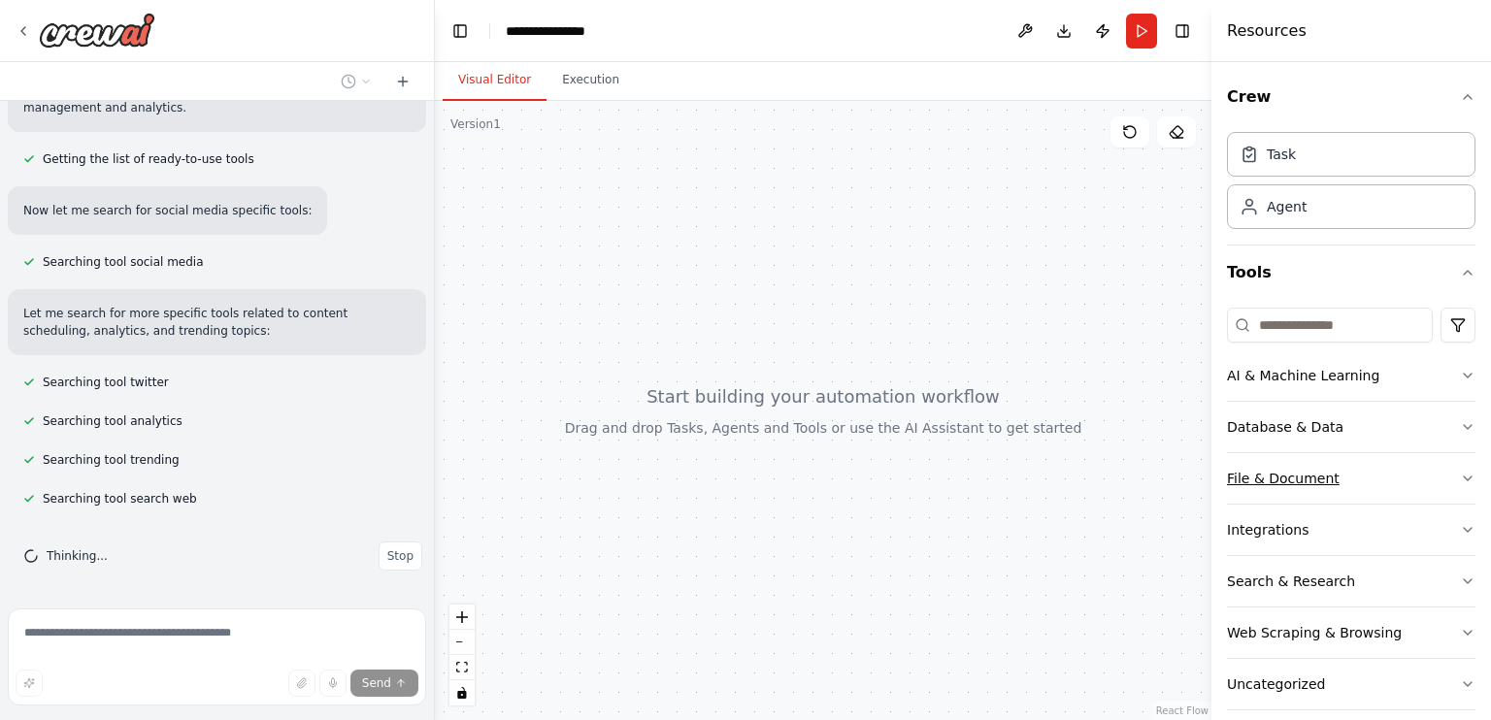 The height and width of the screenshot is (720, 1491). I want to click on button: zoom out, so click(462, 642).